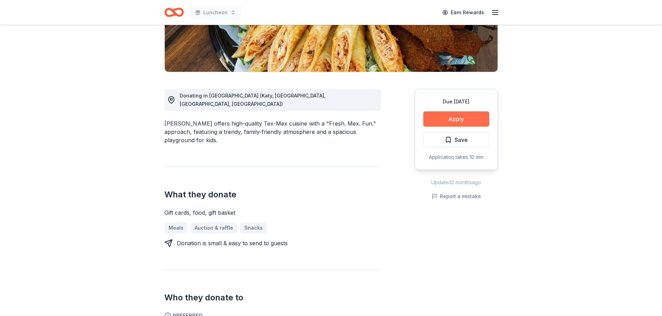  What do you see at coordinates (456, 157) in the screenshot?
I see `div: Application takes 10 min` at bounding box center [456, 157].